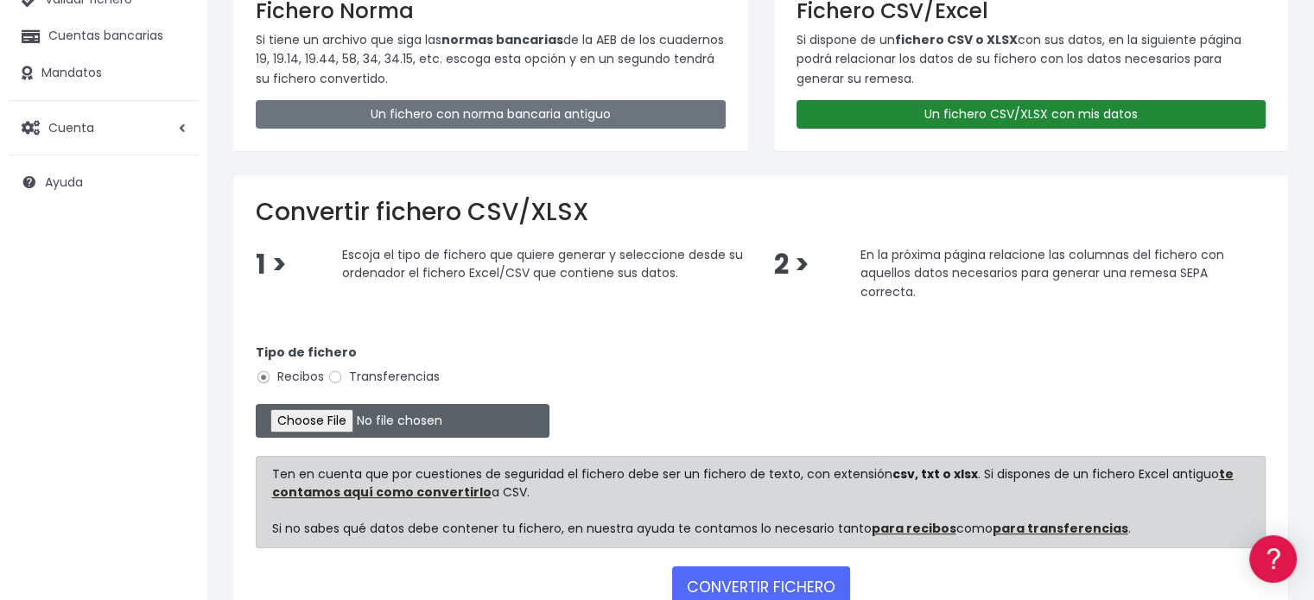 The height and width of the screenshot is (600, 1314). What do you see at coordinates (173, 312) in the screenshot?
I see `a: Perfiles de empresas` at bounding box center [173, 312].